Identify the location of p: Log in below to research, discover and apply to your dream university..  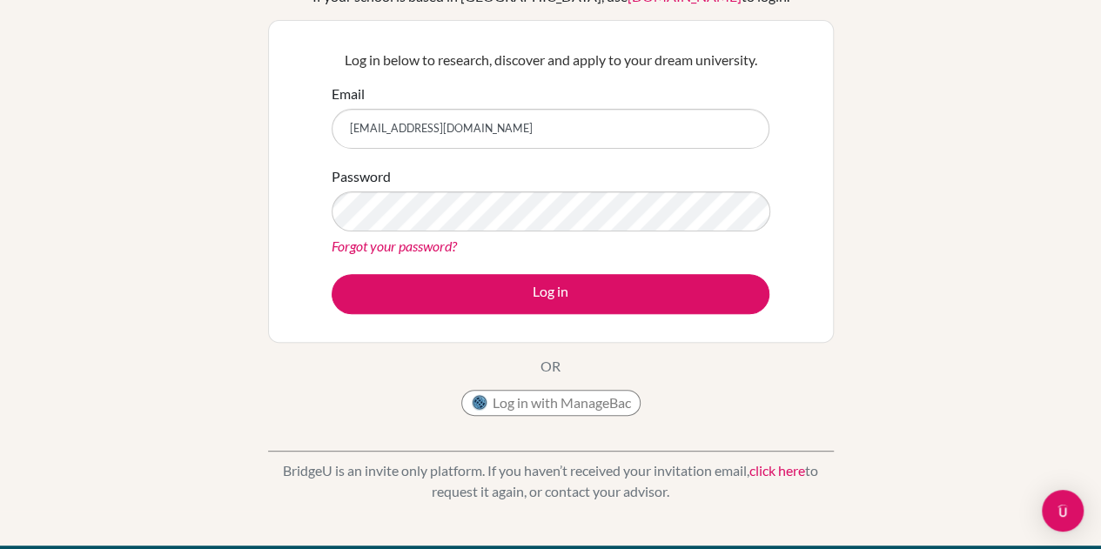
(550, 60).